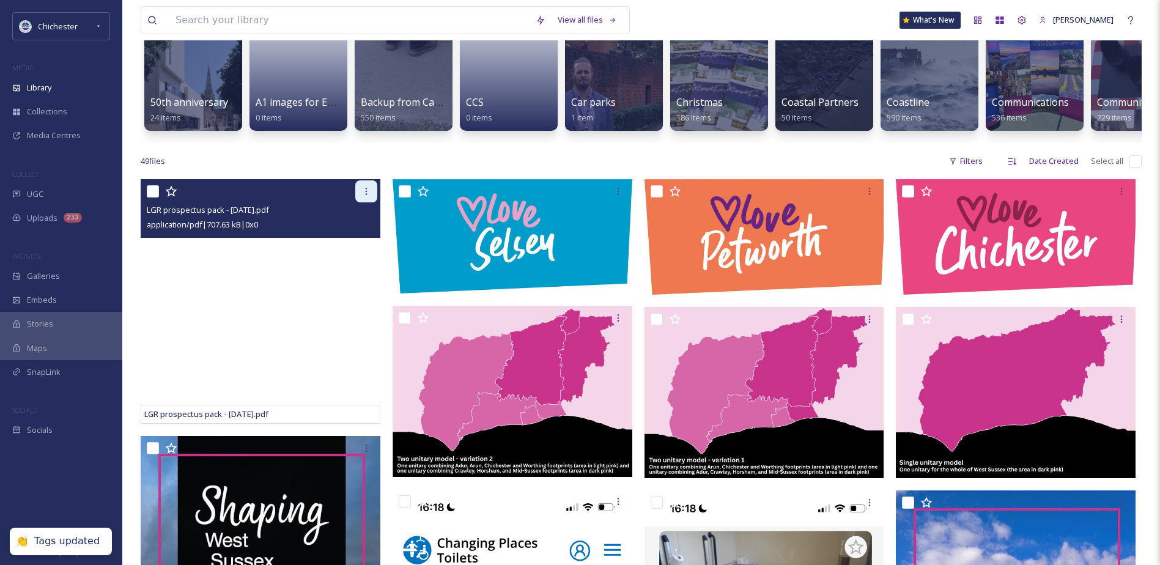  What do you see at coordinates (1030, 102) in the screenshot?
I see `span: Communications` at bounding box center [1030, 102].